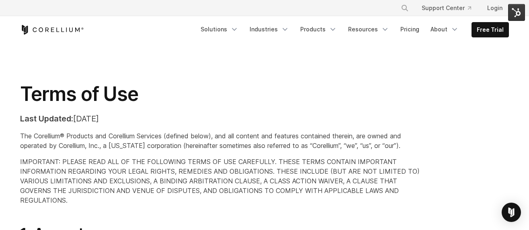 This screenshot has height=230, width=529. Describe the element at coordinates (220, 181) in the screenshot. I see `span: IMPORTANT: PLEASE READ ALL OF THE FOLLOWING TERMS OF USE CAREFULLY. THESE TERMS CONTAIN IMPORTANT...` at that location.